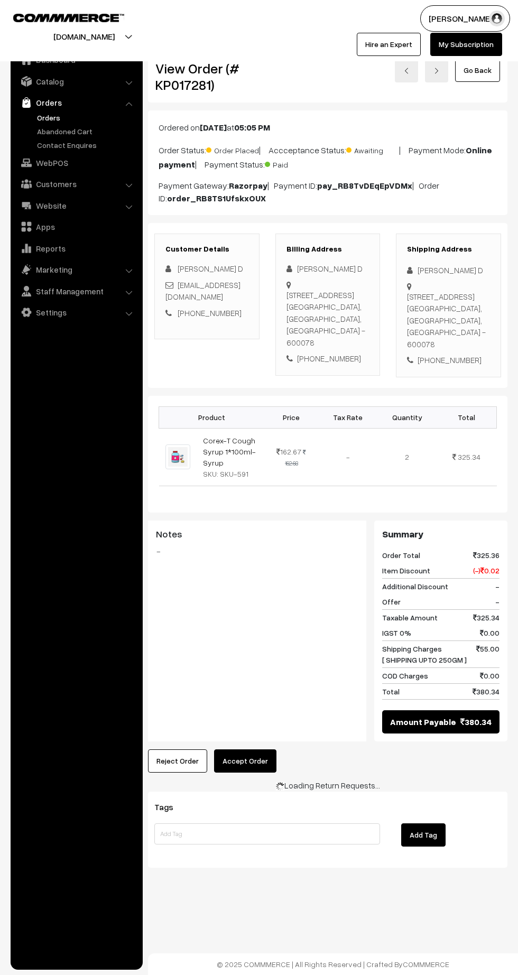  What do you see at coordinates (289, 451) in the screenshot?
I see `span: 162.67` at bounding box center [289, 451].